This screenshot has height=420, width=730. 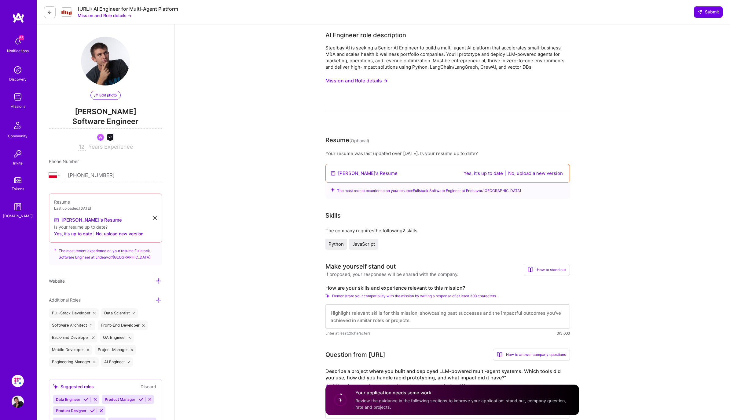 What do you see at coordinates (546, 270) in the screenshot?
I see `div: How to stand out` at bounding box center [546, 270].